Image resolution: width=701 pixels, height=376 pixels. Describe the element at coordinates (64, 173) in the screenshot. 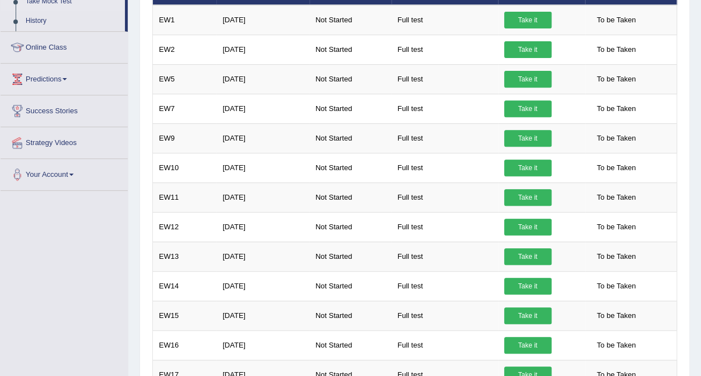

I see `a: Your Account` at that location.